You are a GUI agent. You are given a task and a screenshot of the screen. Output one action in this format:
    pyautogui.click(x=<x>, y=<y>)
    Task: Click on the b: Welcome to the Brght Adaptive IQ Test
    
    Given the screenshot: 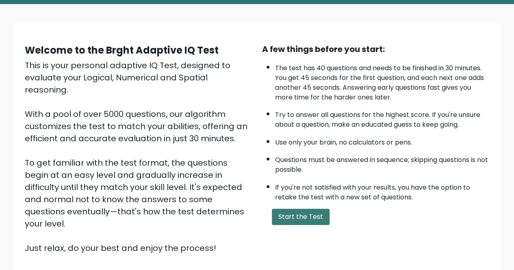 What is the action you would take?
    pyautogui.click(x=121, y=50)
    